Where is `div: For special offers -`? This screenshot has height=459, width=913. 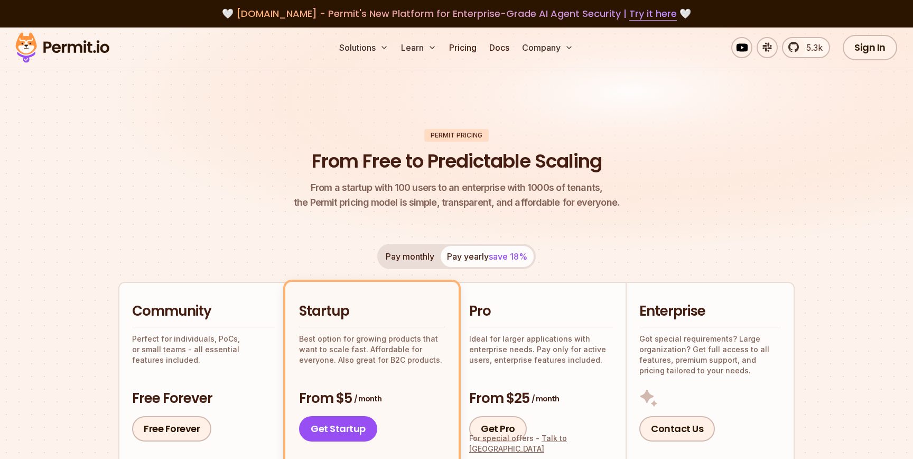 div: For special offers - is located at coordinates (541, 443).